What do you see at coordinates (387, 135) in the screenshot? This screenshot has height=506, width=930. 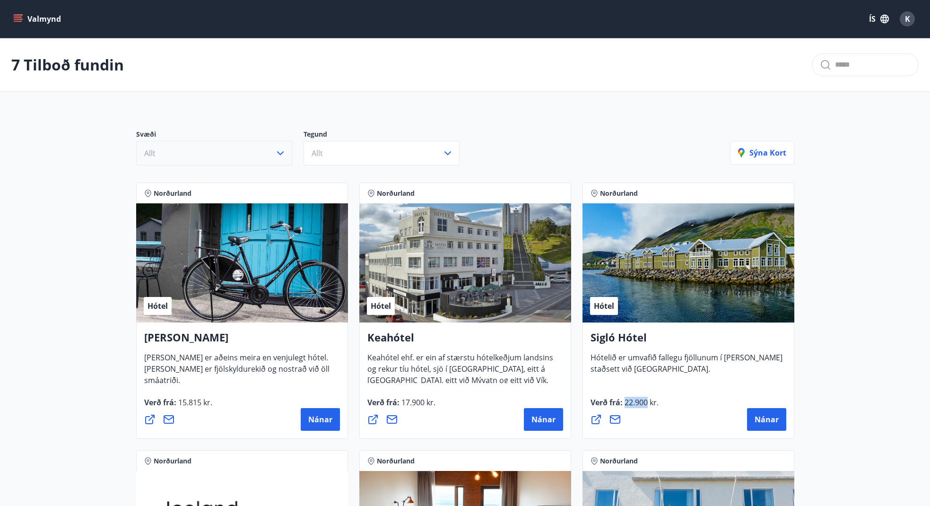 I see `p: Tegund` at bounding box center [387, 135].